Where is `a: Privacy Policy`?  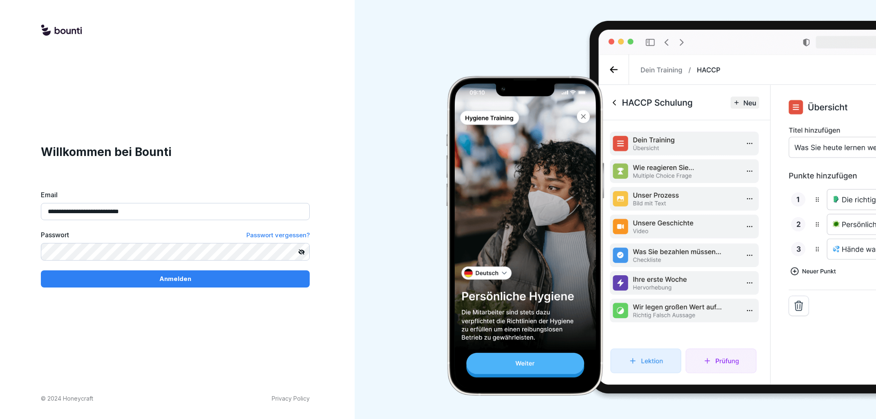
a: Privacy Policy is located at coordinates (291, 398).